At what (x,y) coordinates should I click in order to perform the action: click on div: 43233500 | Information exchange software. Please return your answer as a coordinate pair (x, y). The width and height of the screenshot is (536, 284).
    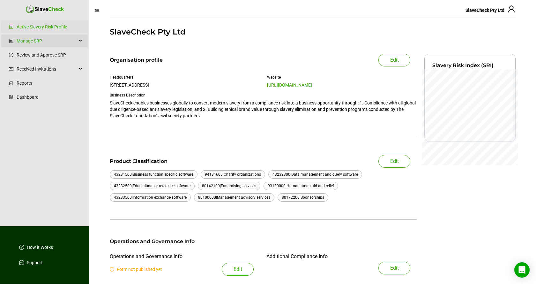
    Looking at the image, I should click on (150, 197).